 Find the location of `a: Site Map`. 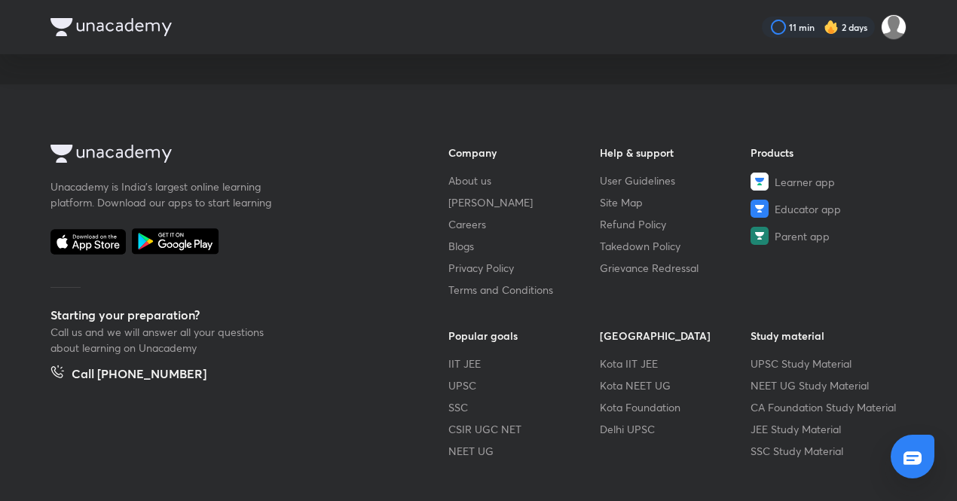

a: Site Map is located at coordinates (675, 202).